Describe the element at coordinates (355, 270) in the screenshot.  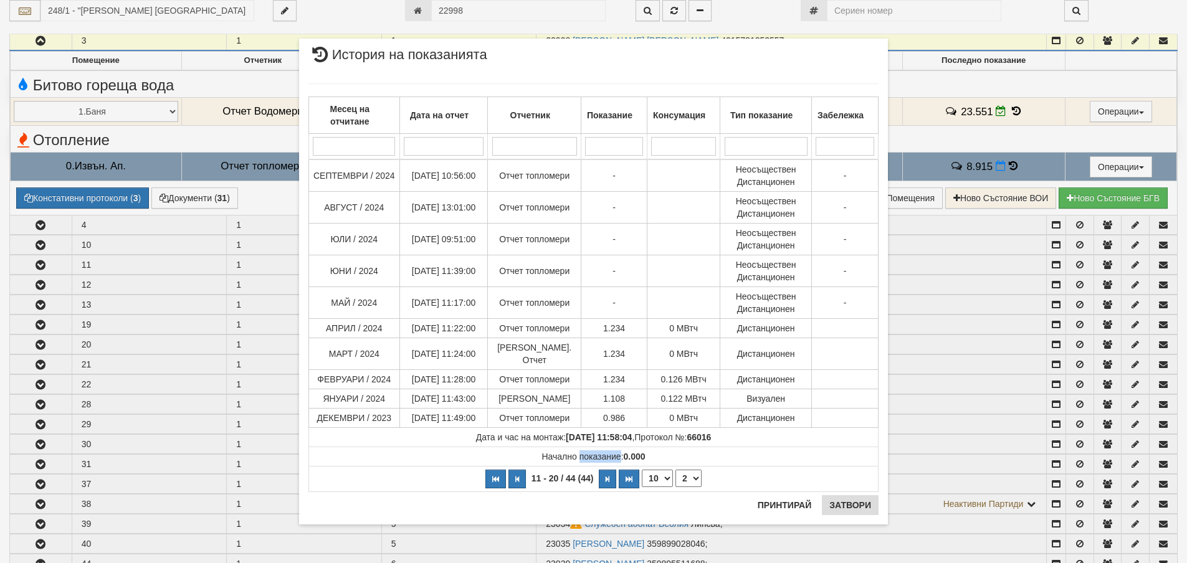
I see `td: ЮНИ / 2024` at that location.